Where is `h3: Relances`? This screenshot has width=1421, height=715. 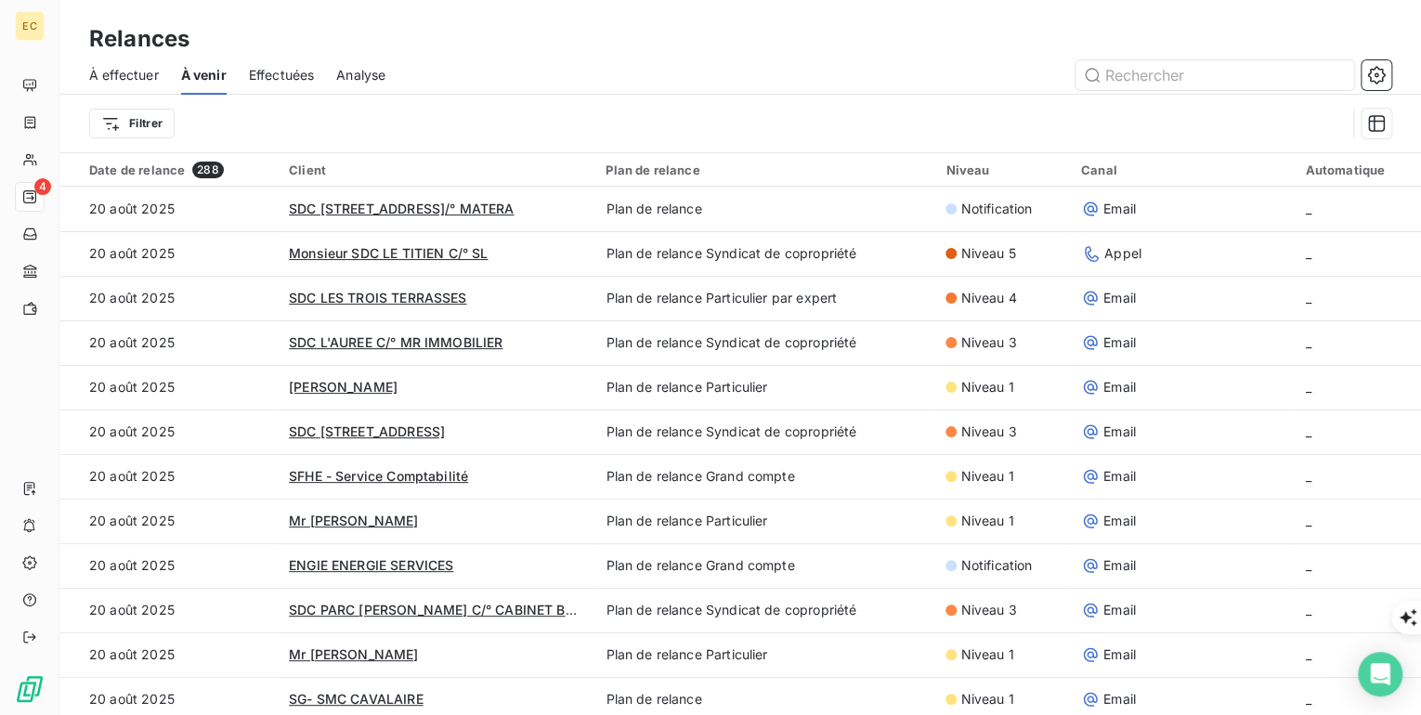
h3: Relances is located at coordinates (139, 39).